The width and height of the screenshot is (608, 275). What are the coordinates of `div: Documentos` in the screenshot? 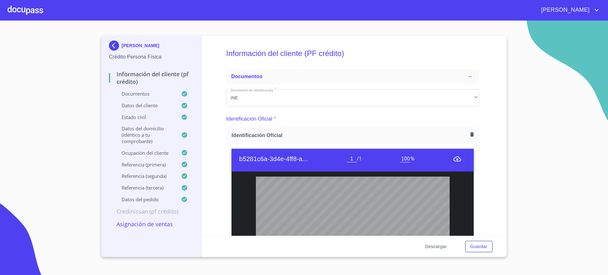 It's located at (352, 77).